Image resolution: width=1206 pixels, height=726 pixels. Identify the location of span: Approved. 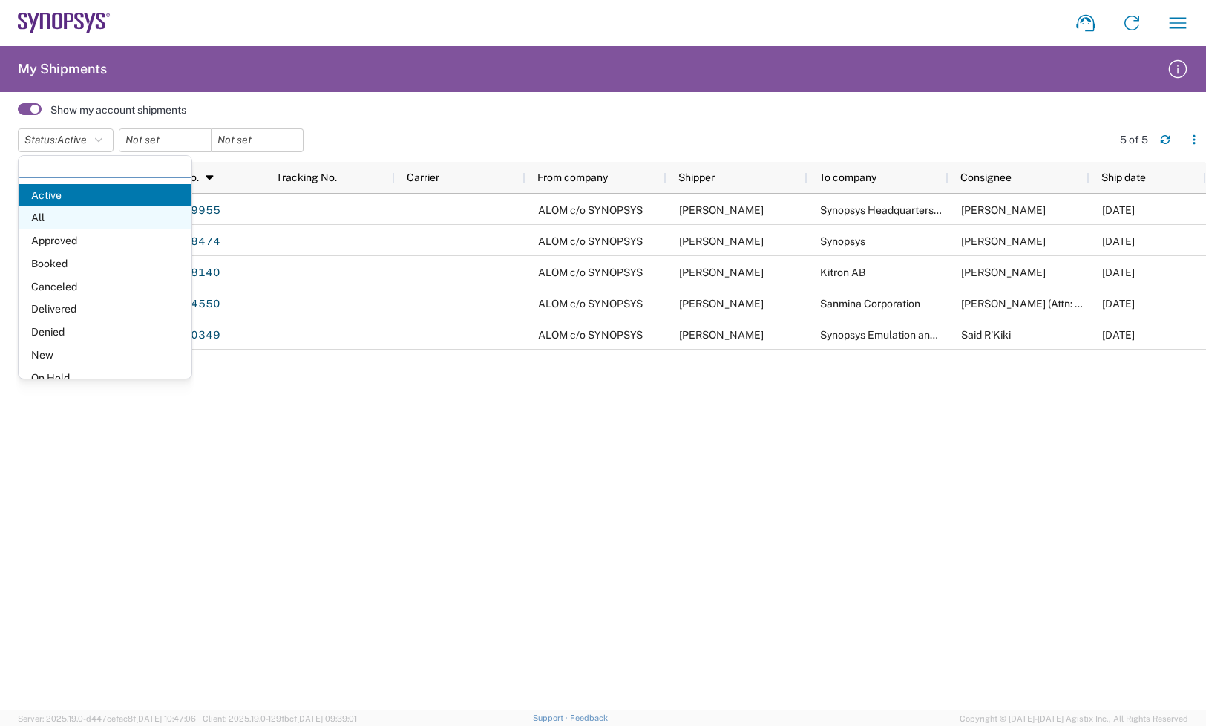
(105, 241).